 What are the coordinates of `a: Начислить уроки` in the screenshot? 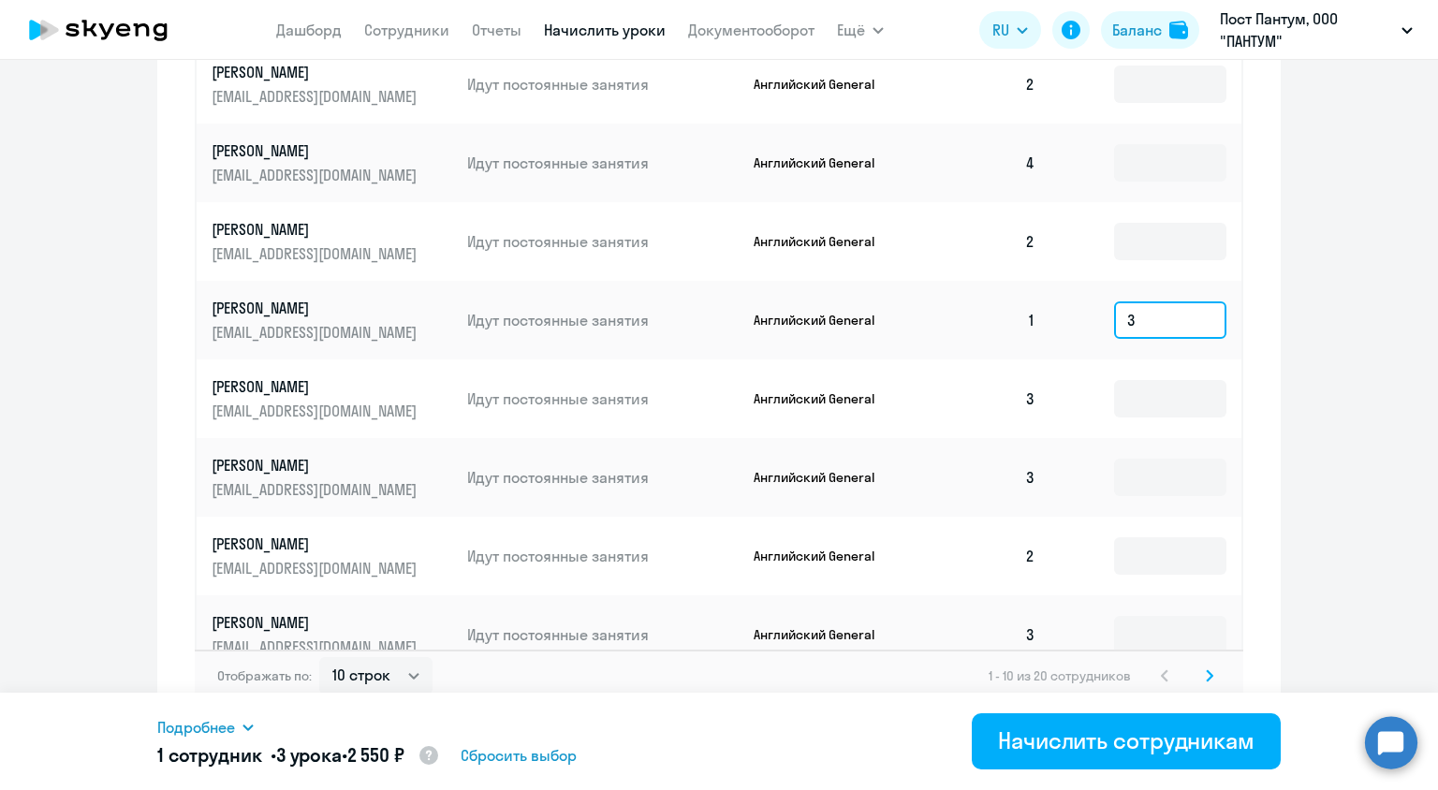 It's located at (605, 30).